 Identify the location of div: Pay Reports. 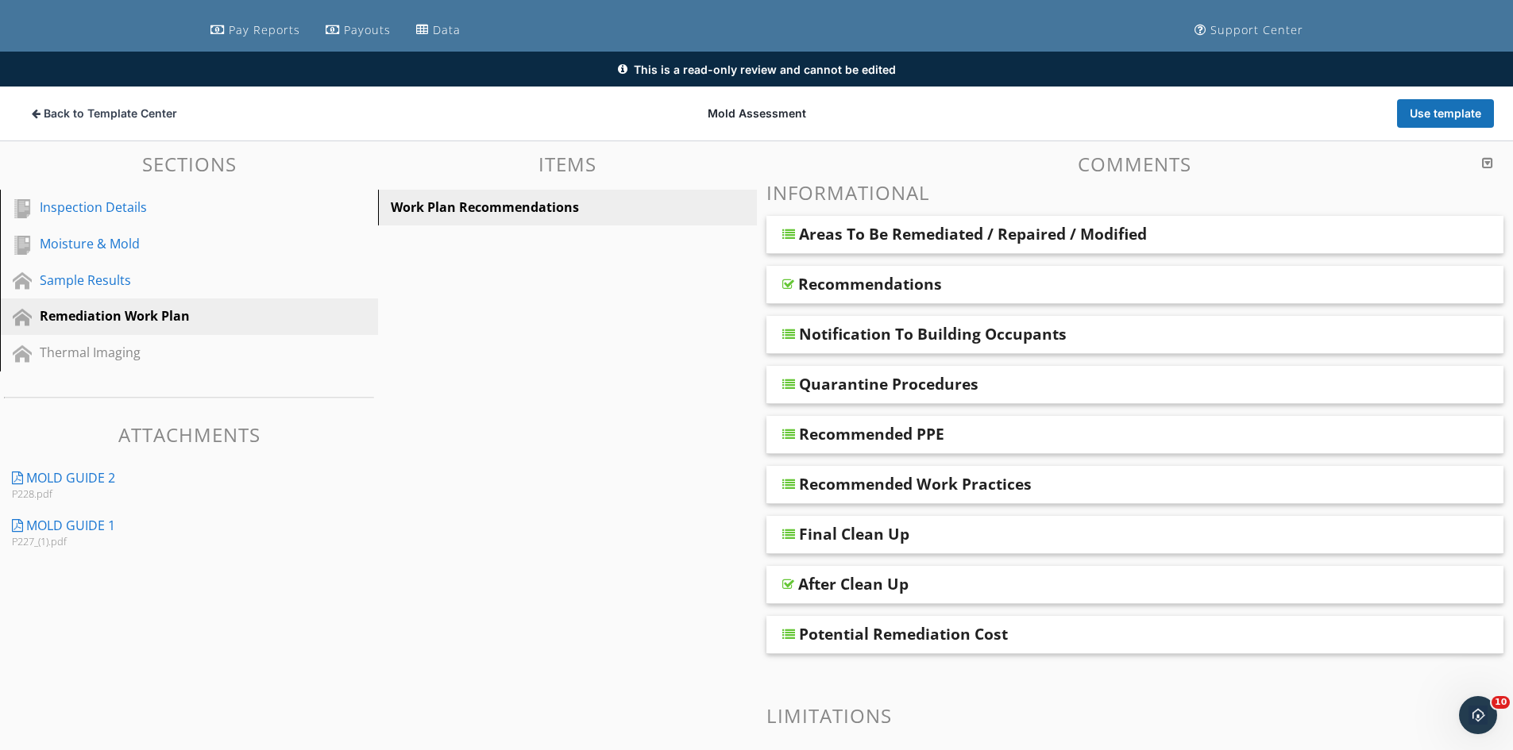
(264, 29).